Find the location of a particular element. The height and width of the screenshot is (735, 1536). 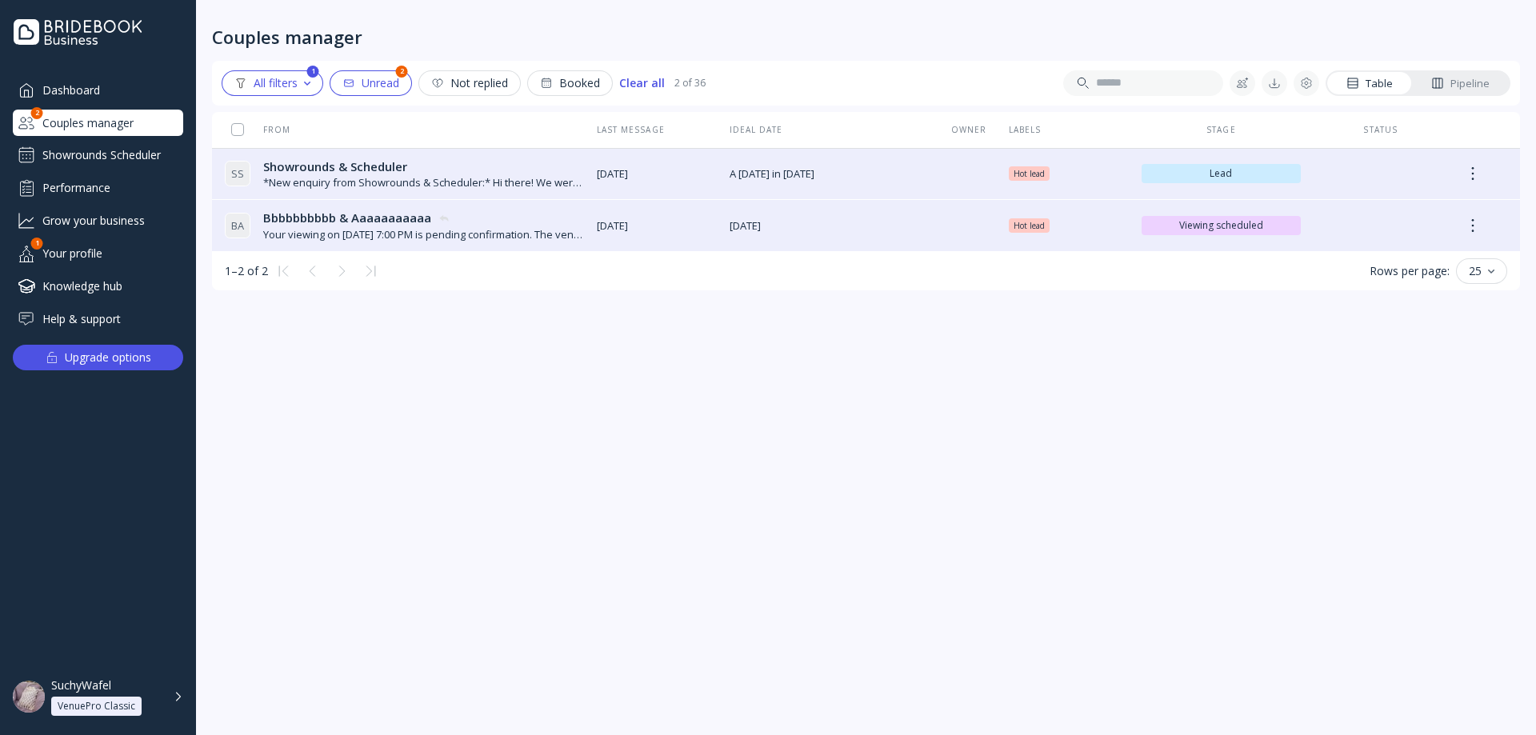

div: *New enquiry from Showrounds & Scheduler:* Hi there! We were hoping to use the Bridebook calendar... is located at coordinates (423, 182).